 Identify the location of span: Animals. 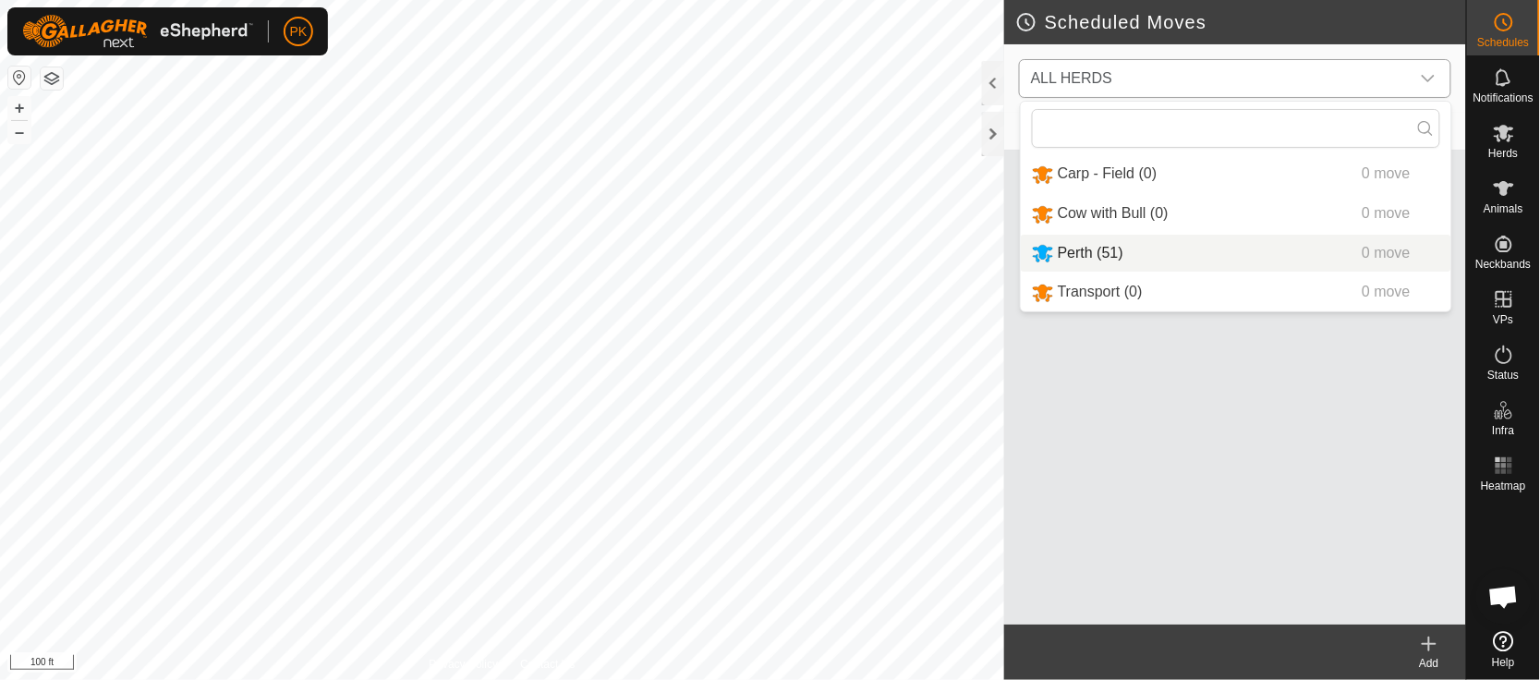
(1503, 209).